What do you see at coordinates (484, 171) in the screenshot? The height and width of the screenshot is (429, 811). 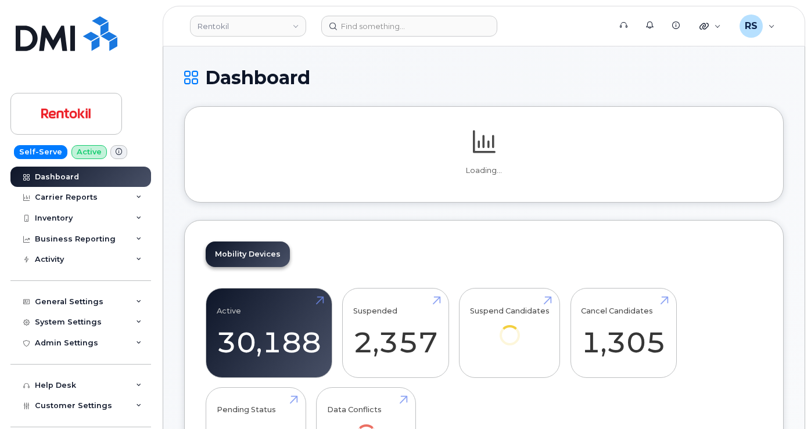 I see `p: Loading...` at bounding box center [484, 171].